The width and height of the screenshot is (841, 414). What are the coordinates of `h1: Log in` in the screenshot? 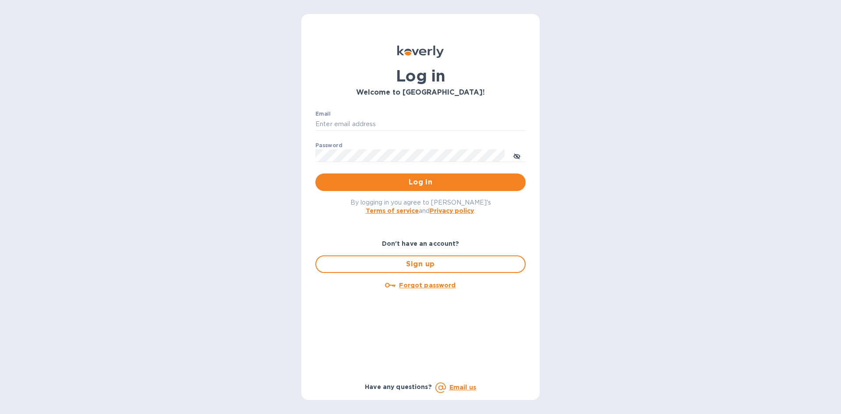 It's located at (420, 76).